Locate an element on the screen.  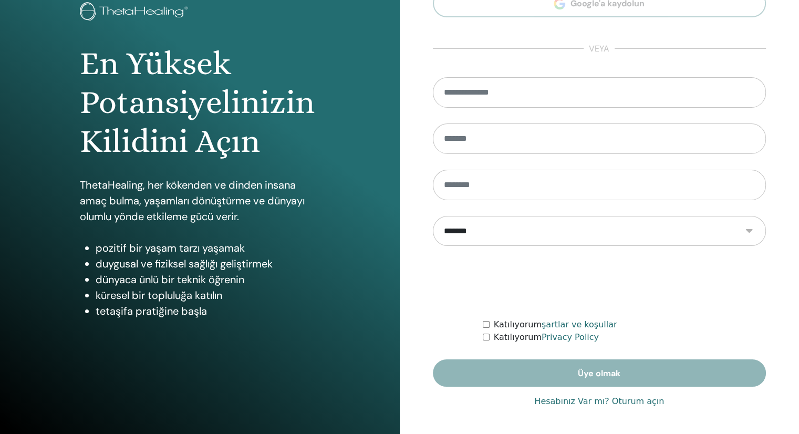
span: veya is located at coordinates (599, 49).